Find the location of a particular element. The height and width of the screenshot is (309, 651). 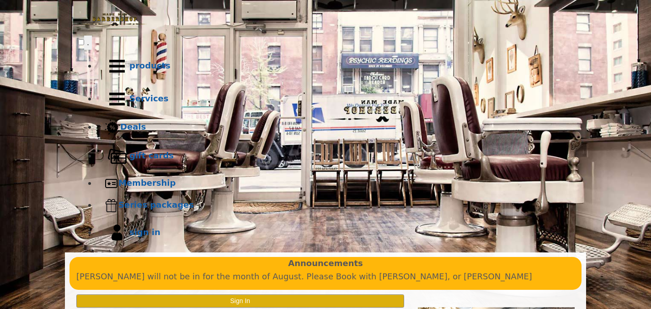

img: sign in is located at coordinates (117, 233).